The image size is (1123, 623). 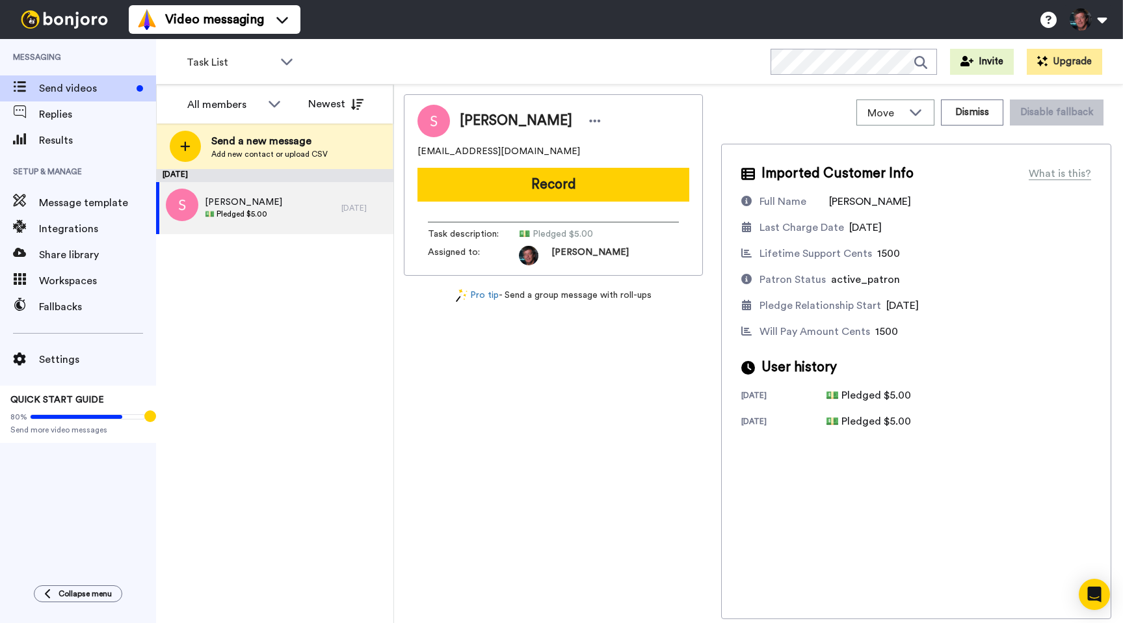 What do you see at coordinates (64, 20) in the screenshot?
I see `img: bj-logo-header-white.svg` at bounding box center [64, 20].